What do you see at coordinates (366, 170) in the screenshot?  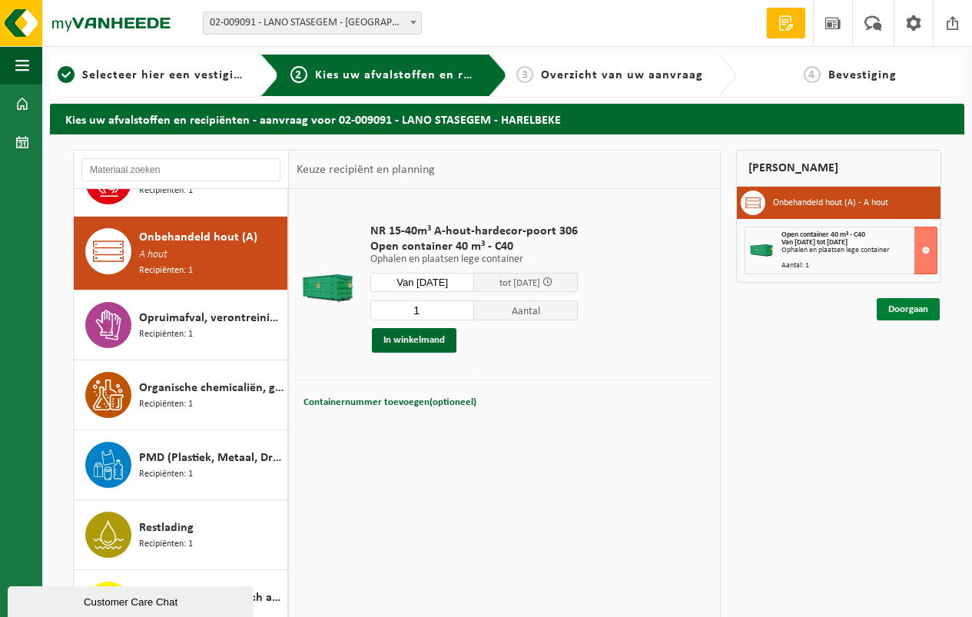 I see `div: Keuze recipiënt en planning` at bounding box center [366, 170].